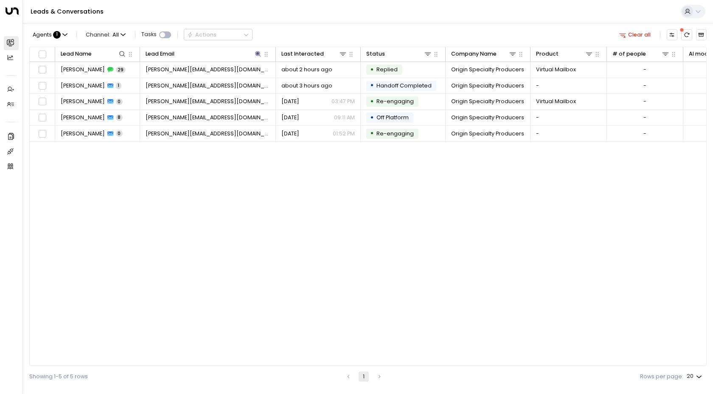 The image size is (713, 394). Describe the element at coordinates (120, 70) in the screenshot. I see `span: 29` at that location.